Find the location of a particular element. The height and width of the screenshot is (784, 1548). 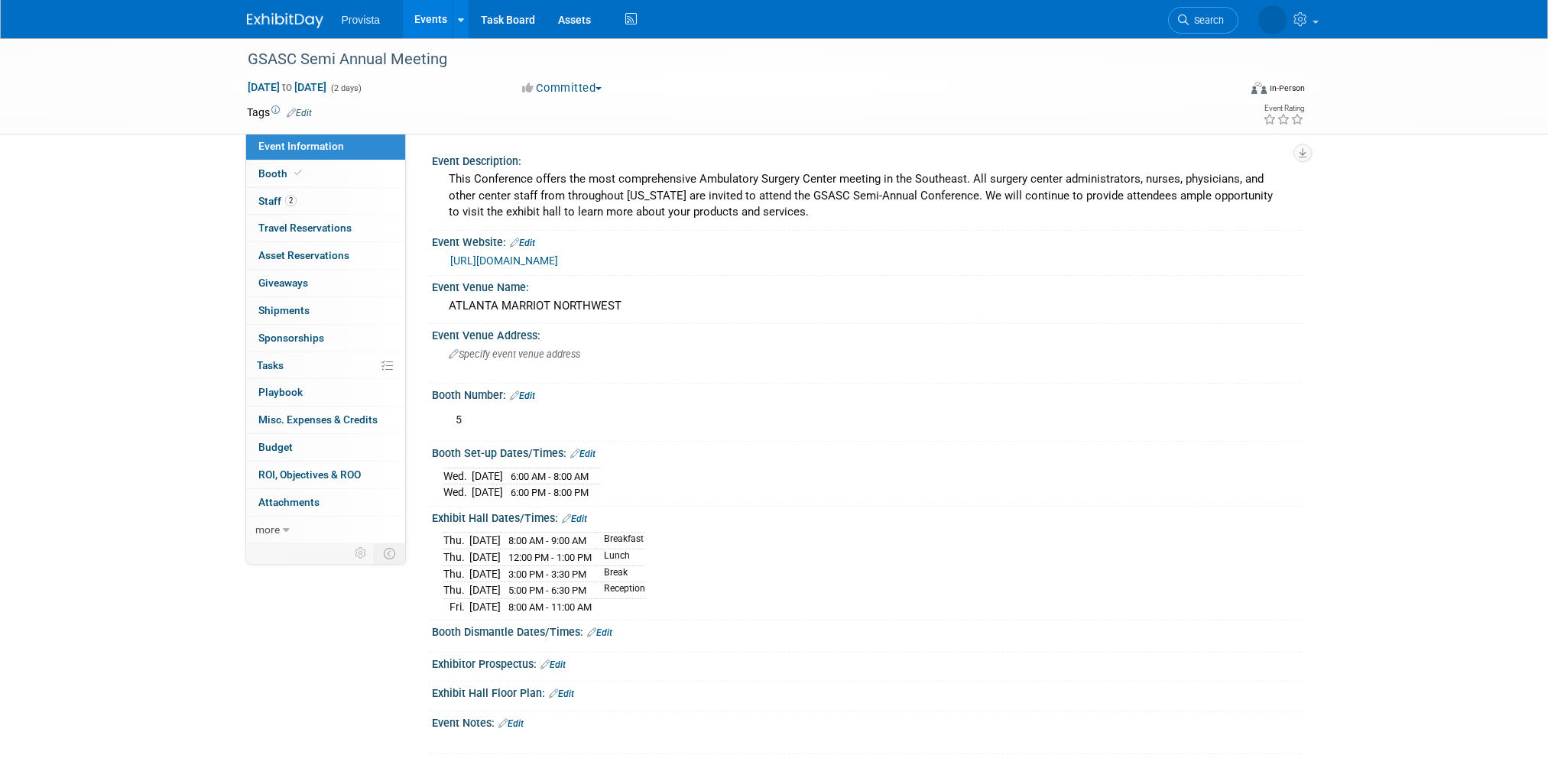

div: Event Website: is located at coordinates (867, 240).